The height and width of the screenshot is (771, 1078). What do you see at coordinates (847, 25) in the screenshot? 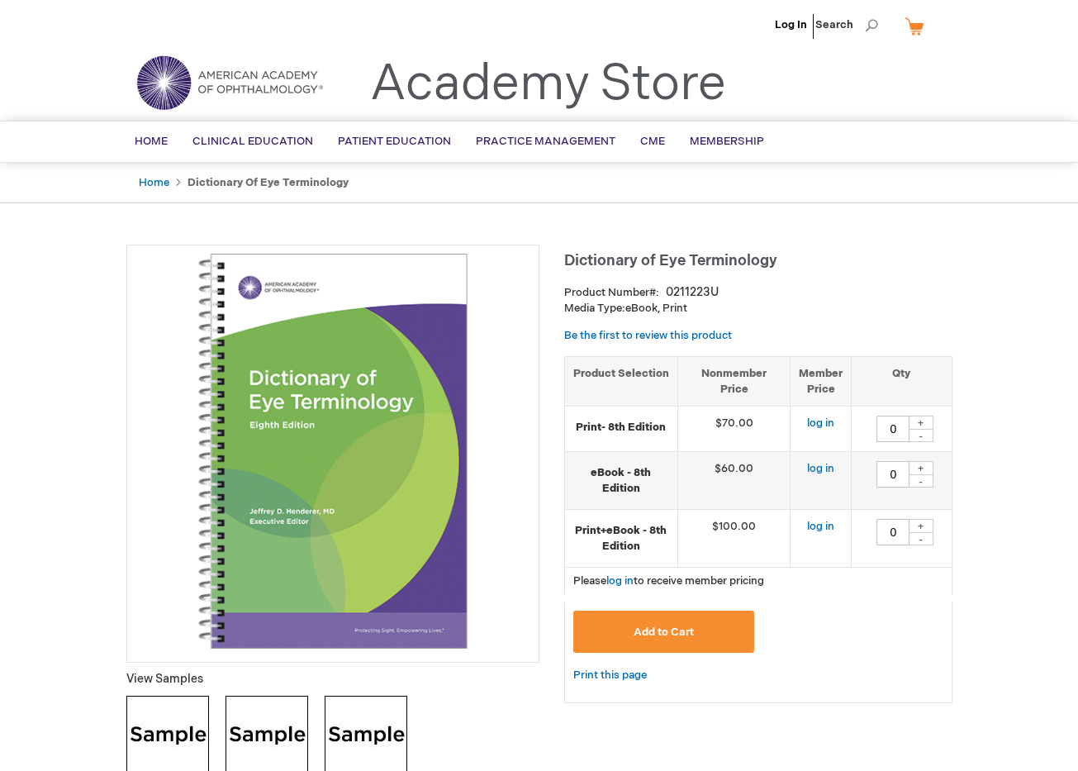
I see `span: Search` at bounding box center [847, 25].